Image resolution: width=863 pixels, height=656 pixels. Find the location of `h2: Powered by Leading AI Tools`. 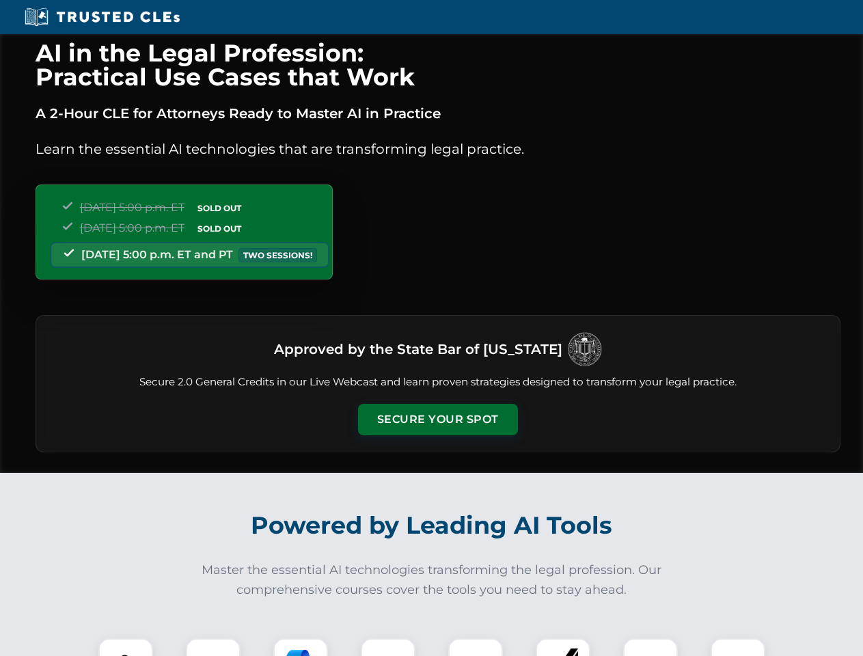

h2: Powered by Leading AI Tools is located at coordinates (432, 526).